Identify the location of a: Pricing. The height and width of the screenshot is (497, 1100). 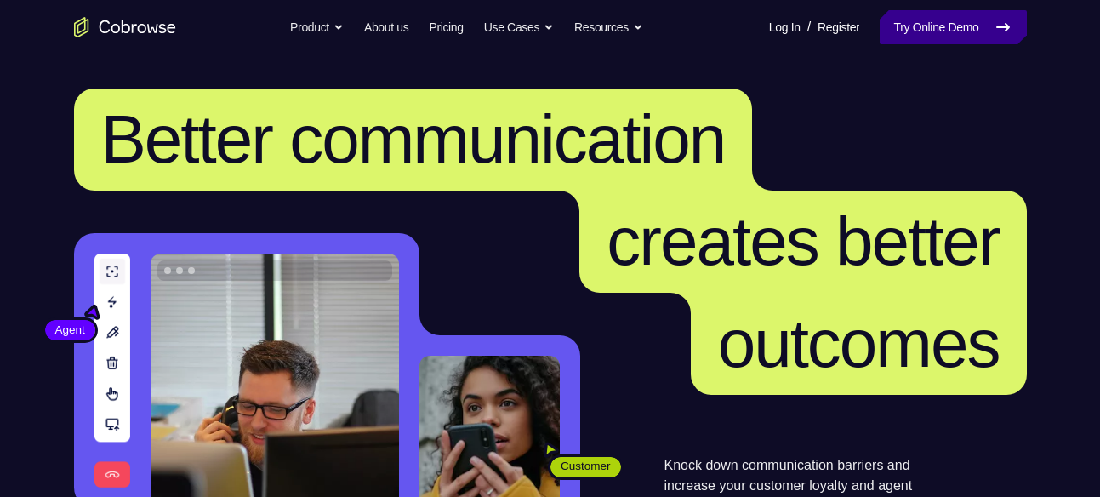
(446, 27).